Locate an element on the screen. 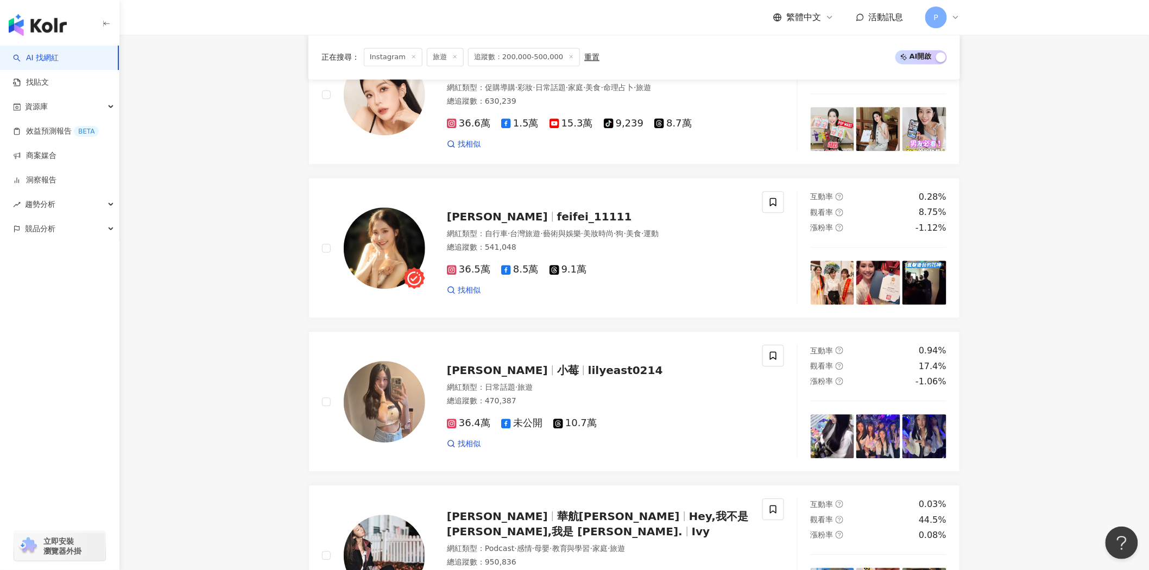 Image resolution: width=1149 pixels, height=570 pixels. div: 17.4% is located at coordinates (933, 367).